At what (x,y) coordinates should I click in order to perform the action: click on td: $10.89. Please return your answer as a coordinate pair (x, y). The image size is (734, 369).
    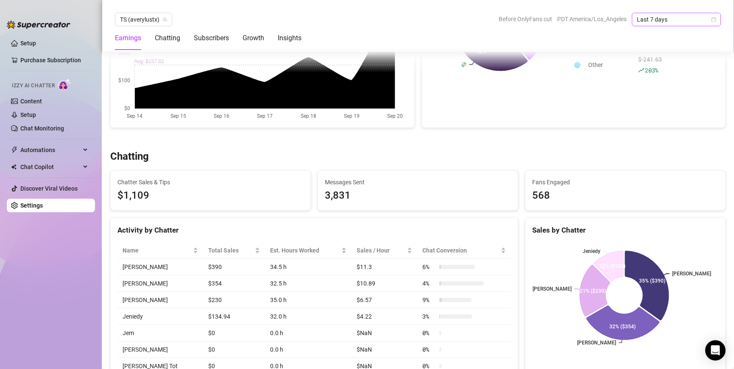
    Looking at the image, I should click on (384, 284).